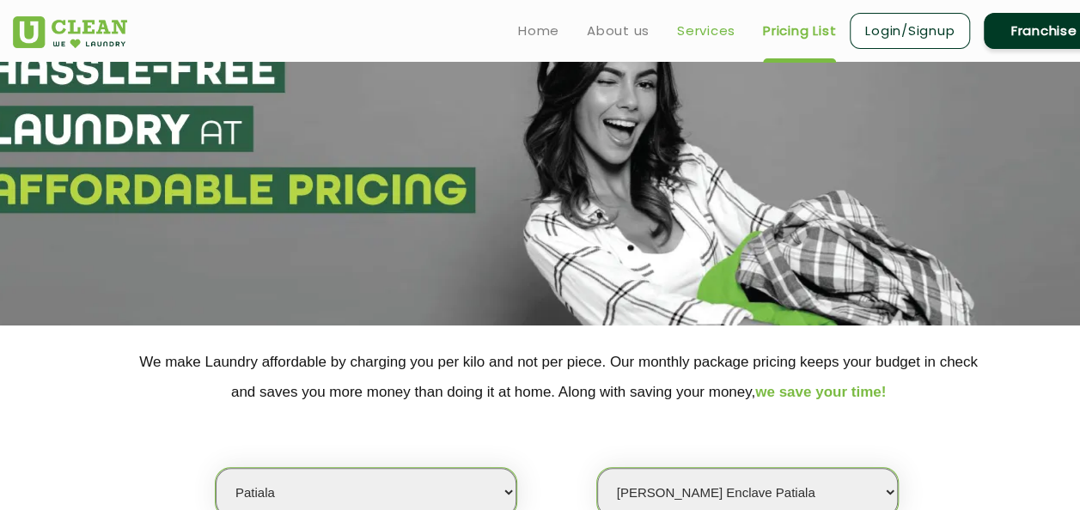  I want to click on a: Login/Signup, so click(910, 31).